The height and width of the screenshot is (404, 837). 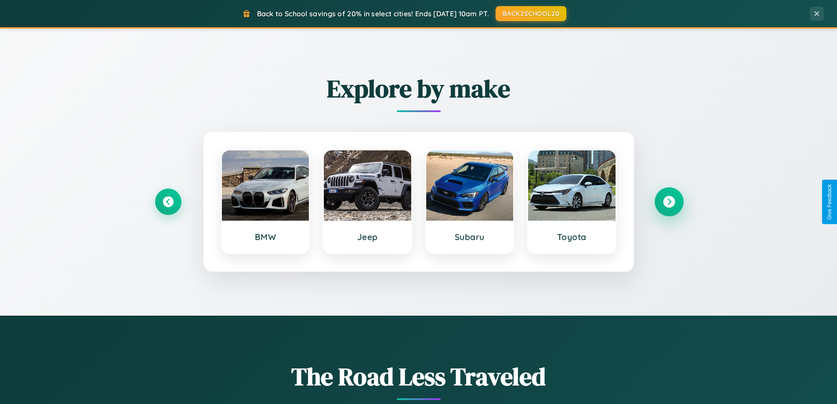 What do you see at coordinates (830, 202) in the screenshot?
I see `div: Give Feedback` at bounding box center [830, 202].